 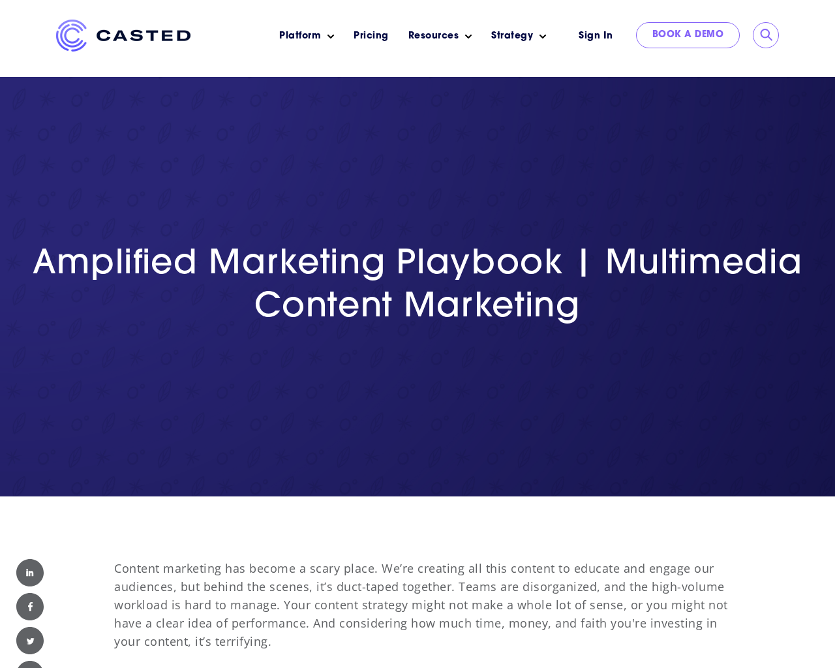 I want to click on a: Strategy, so click(x=512, y=36).